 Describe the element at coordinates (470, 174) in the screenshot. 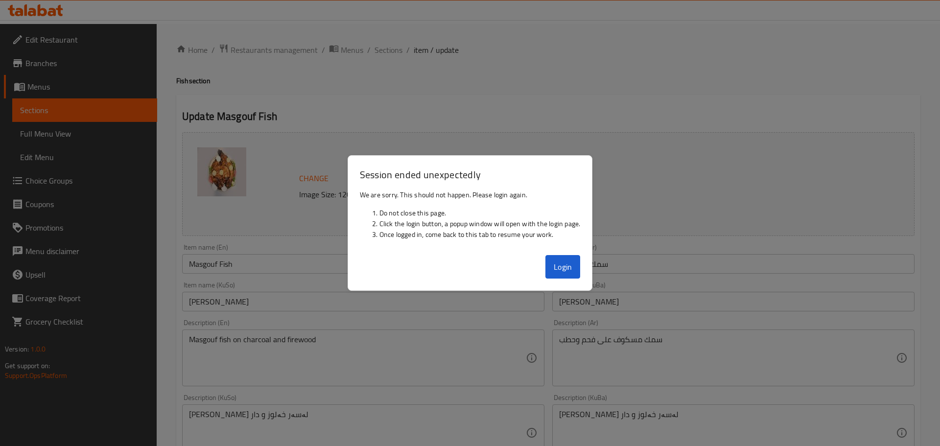

I see `h3: Session ended unexpectedly` at that location.